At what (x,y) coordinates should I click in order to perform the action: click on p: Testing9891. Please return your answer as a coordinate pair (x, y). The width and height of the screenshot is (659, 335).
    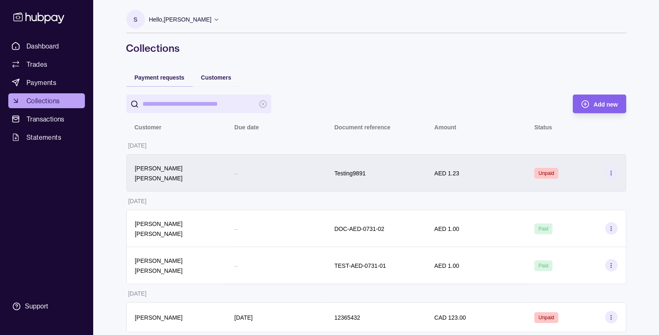
    Looking at the image, I should click on (350, 173).